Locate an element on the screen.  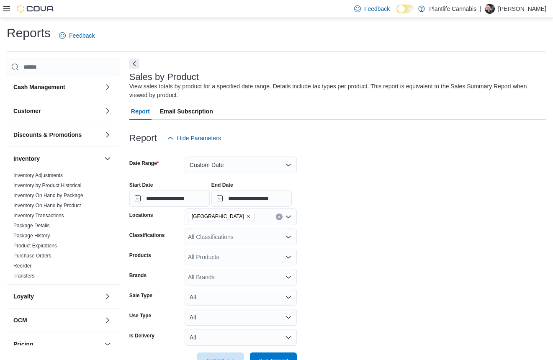
span: Email Subscription is located at coordinates (186, 111).